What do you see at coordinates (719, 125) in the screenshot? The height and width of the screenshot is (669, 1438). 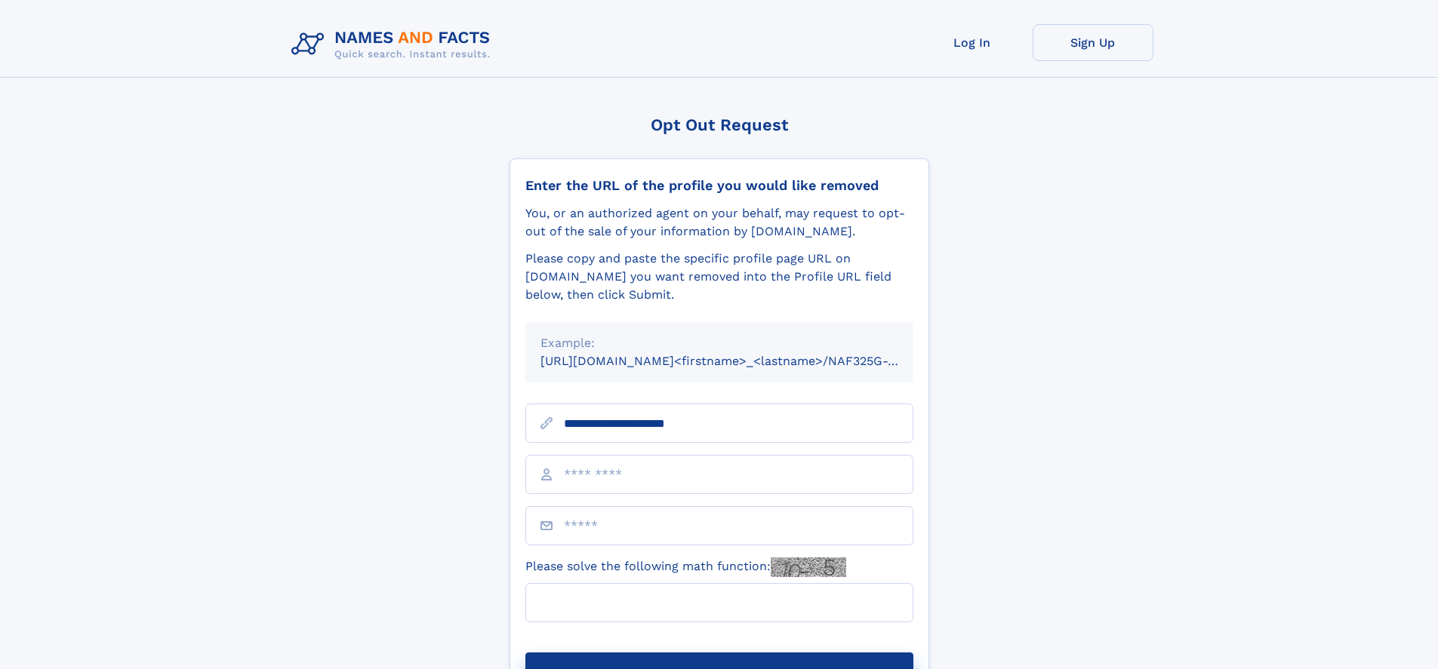 I see `div: Opt Out Request` at bounding box center [719, 125].